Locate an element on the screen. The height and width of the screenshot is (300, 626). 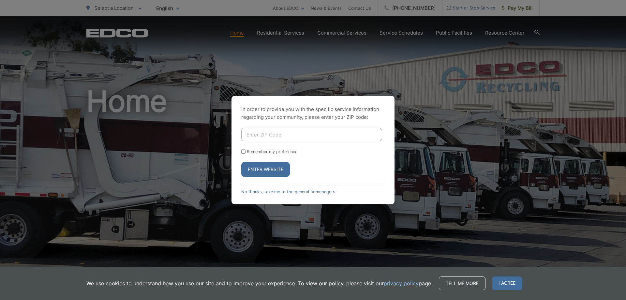
button: Enter Website is located at coordinates (265, 169).